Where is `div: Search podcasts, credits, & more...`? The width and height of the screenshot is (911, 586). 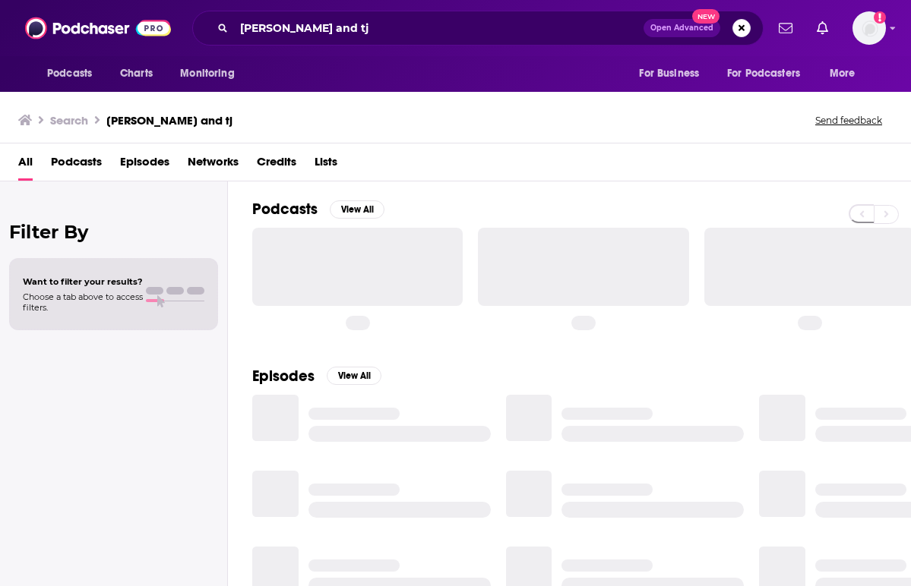
div: Search podcasts, credits, & more... is located at coordinates (478, 28).